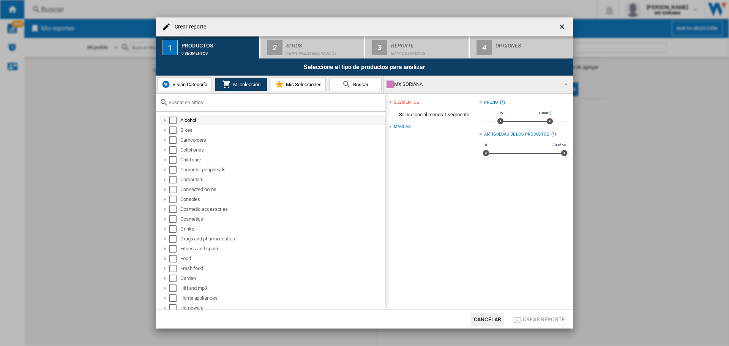 The height and width of the screenshot is (346, 729). I want to click on div: Hifi and mp3, so click(282, 288).